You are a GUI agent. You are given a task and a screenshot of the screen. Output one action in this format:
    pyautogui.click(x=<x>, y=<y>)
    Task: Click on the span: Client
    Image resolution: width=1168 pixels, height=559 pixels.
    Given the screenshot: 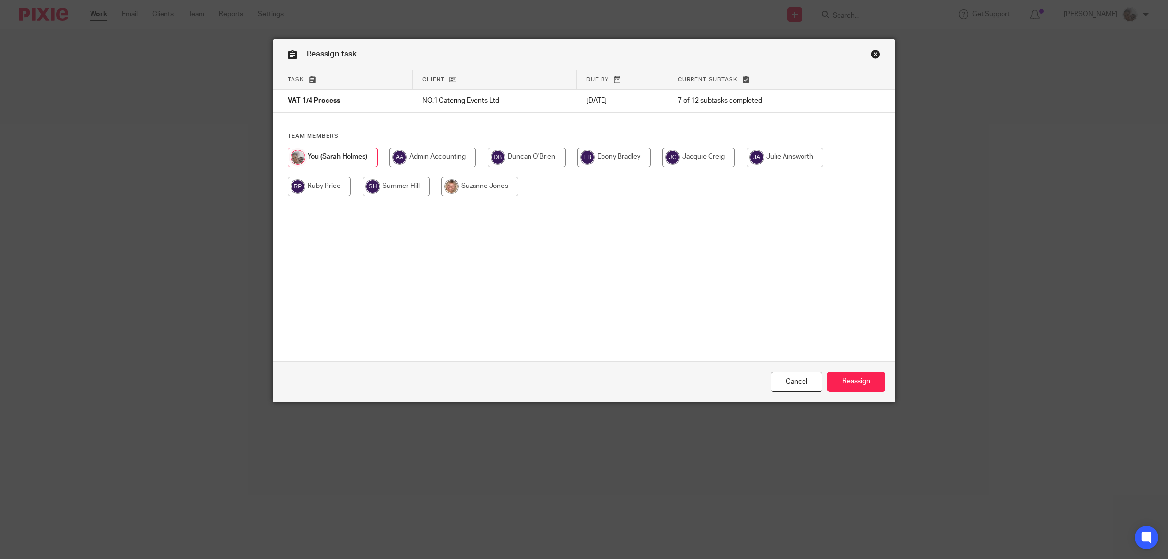 What is the action you would take?
    pyautogui.click(x=434, y=79)
    